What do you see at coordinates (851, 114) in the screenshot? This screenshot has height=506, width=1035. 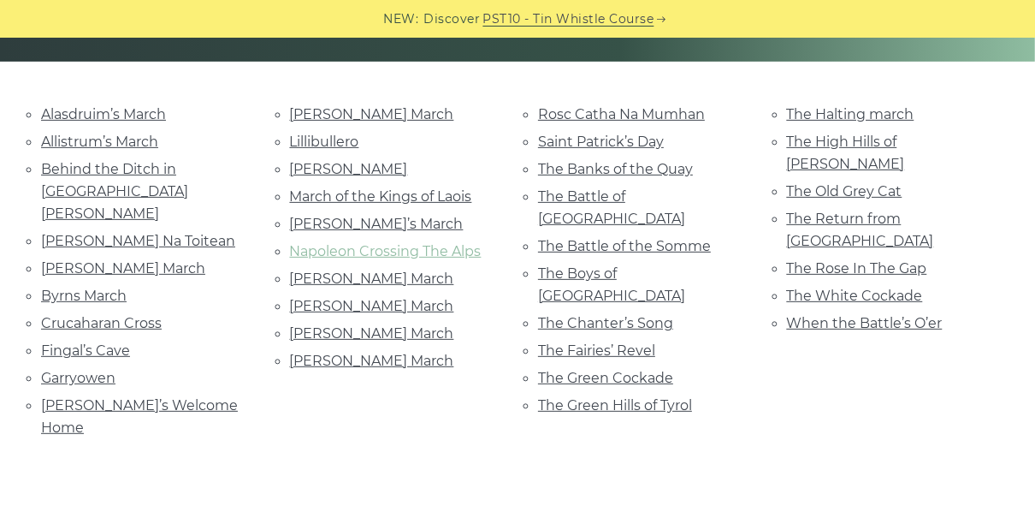 I see `a: The Halting march` at bounding box center [851, 114].